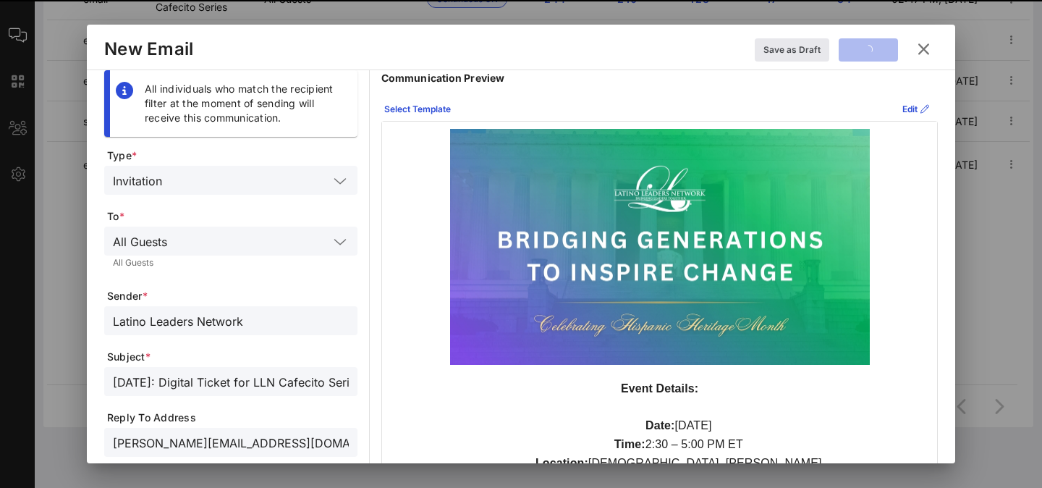 The image size is (1042, 488). I want to click on span: Time:, so click(630, 444).